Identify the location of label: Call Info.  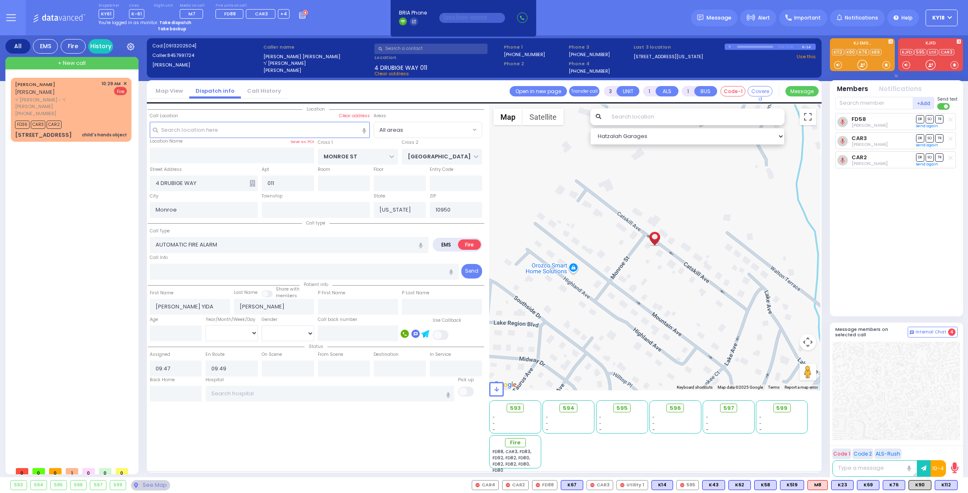
(158, 258).